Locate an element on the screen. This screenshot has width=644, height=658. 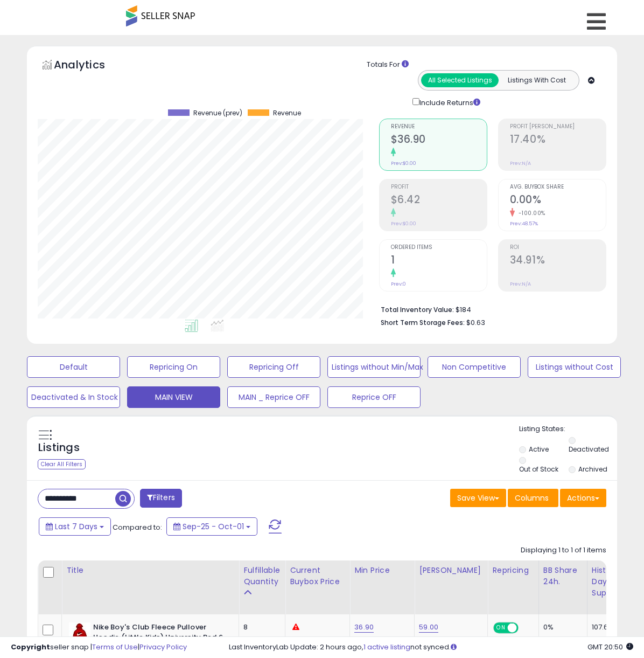
div: Fulfillable Quantity is located at coordinates (262, 576).